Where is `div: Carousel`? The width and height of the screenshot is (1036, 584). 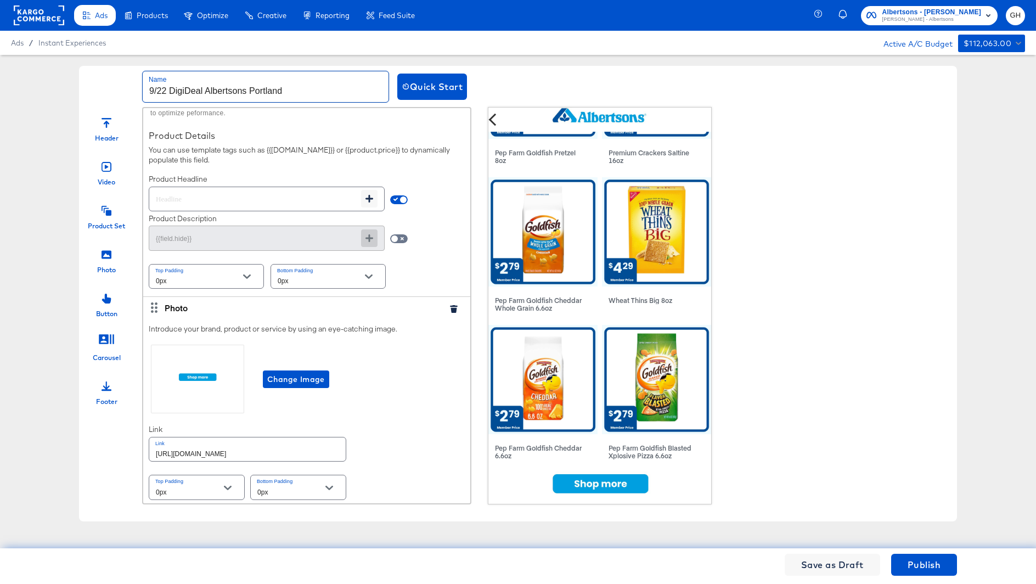 div: Carousel is located at coordinates (106, 357).